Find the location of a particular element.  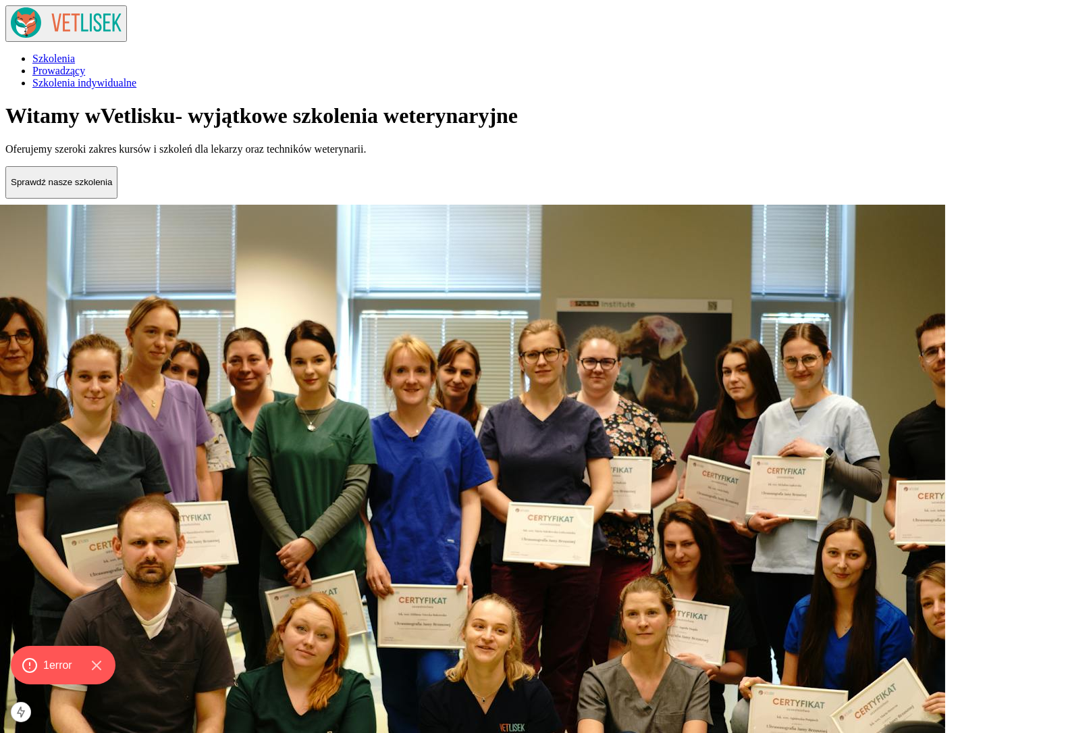

p: Sprawdź nasze szkolenia is located at coordinates (61, 182).